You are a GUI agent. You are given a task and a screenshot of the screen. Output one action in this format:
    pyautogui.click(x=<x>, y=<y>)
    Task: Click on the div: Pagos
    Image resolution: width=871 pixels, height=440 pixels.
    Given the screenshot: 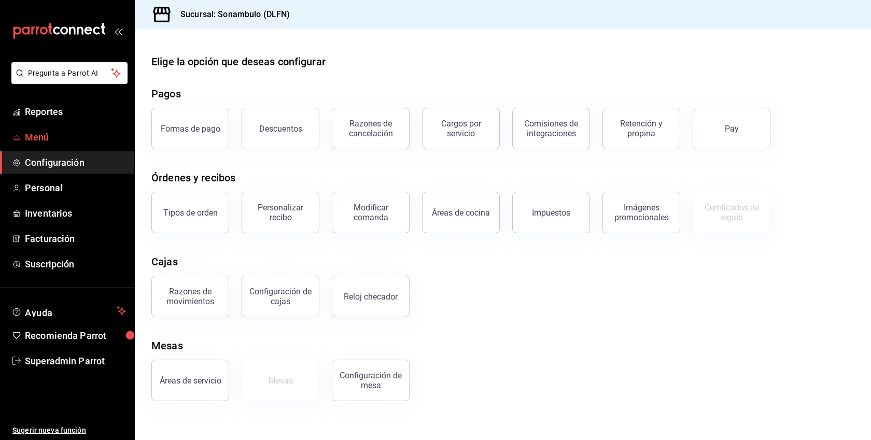 What is the action you would take?
    pyautogui.click(x=166, y=94)
    